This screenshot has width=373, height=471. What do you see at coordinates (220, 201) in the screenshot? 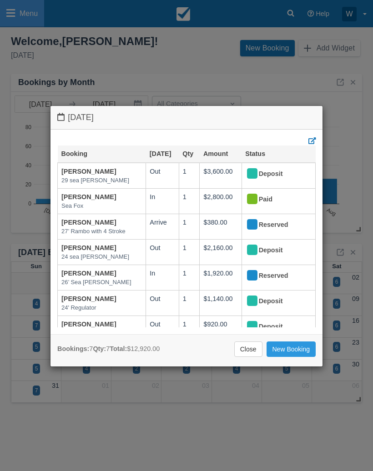
I see `td: $2,800.00` at bounding box center [220, 201].